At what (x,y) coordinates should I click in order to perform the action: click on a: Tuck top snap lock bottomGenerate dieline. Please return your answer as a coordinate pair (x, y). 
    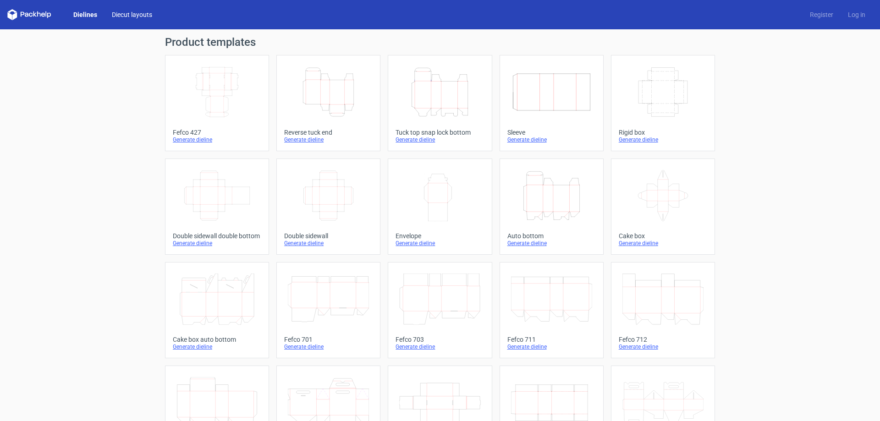
    Looking at the image, I should click on (439, 103).